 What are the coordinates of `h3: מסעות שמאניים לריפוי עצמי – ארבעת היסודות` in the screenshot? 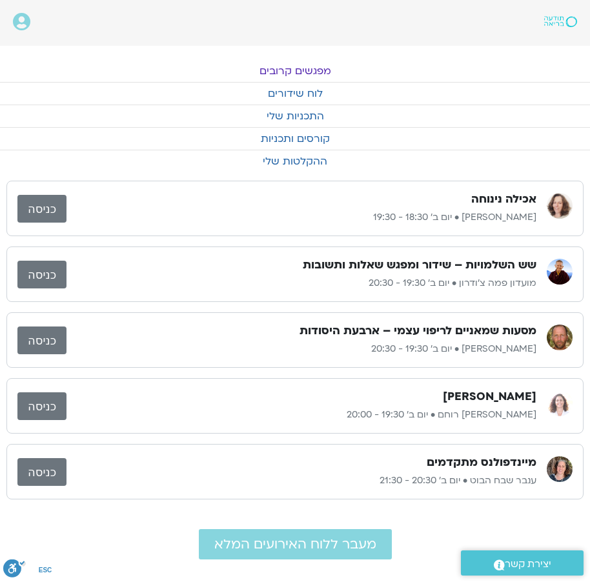 It's located at (418, 331).